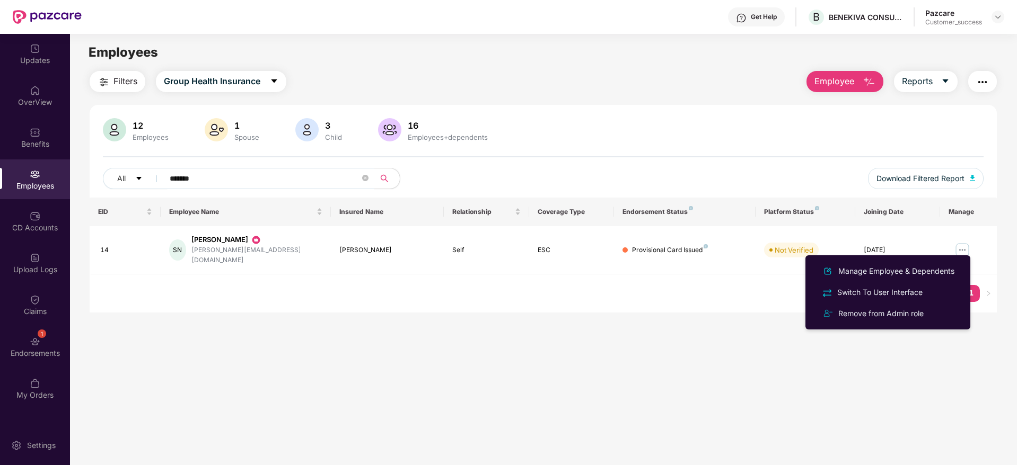 This screenshot has width=1017, height=465. I want to click on span: EID, so click(121, 212).